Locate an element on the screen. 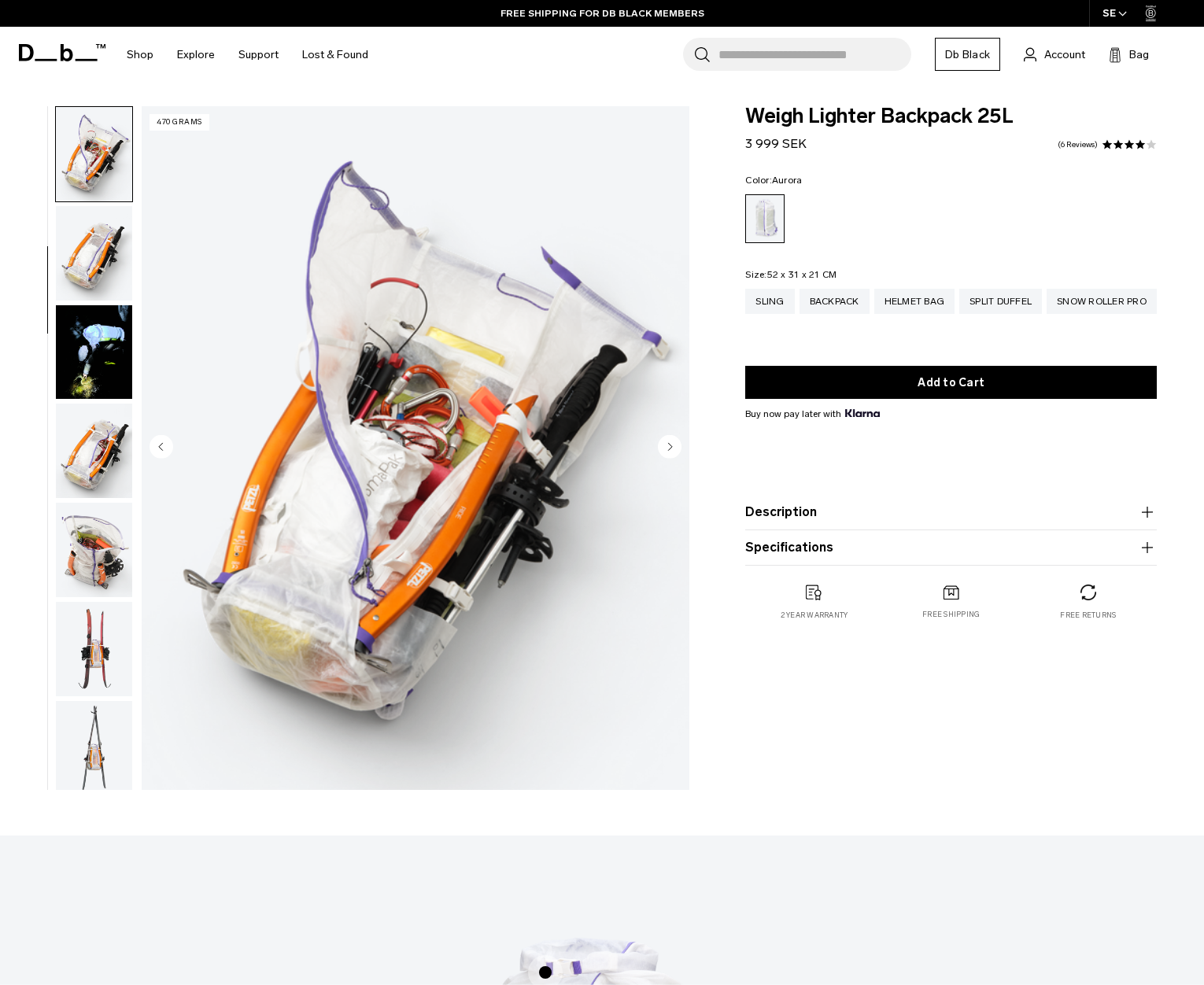 Image resolution: width=1204 pixels, height=985 pixels. button: Add to Cart is located at coordinates (951, 382).